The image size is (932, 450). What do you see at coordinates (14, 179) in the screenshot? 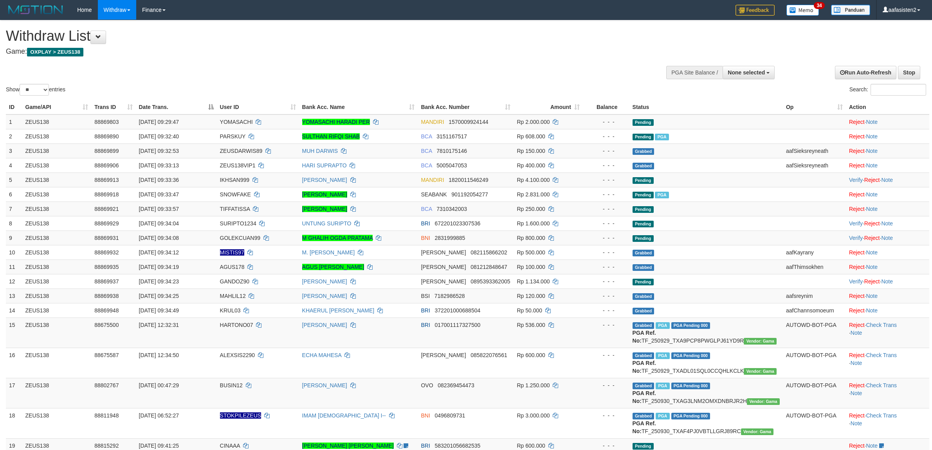
I see `td: 5` at bounding box center [14, 179].